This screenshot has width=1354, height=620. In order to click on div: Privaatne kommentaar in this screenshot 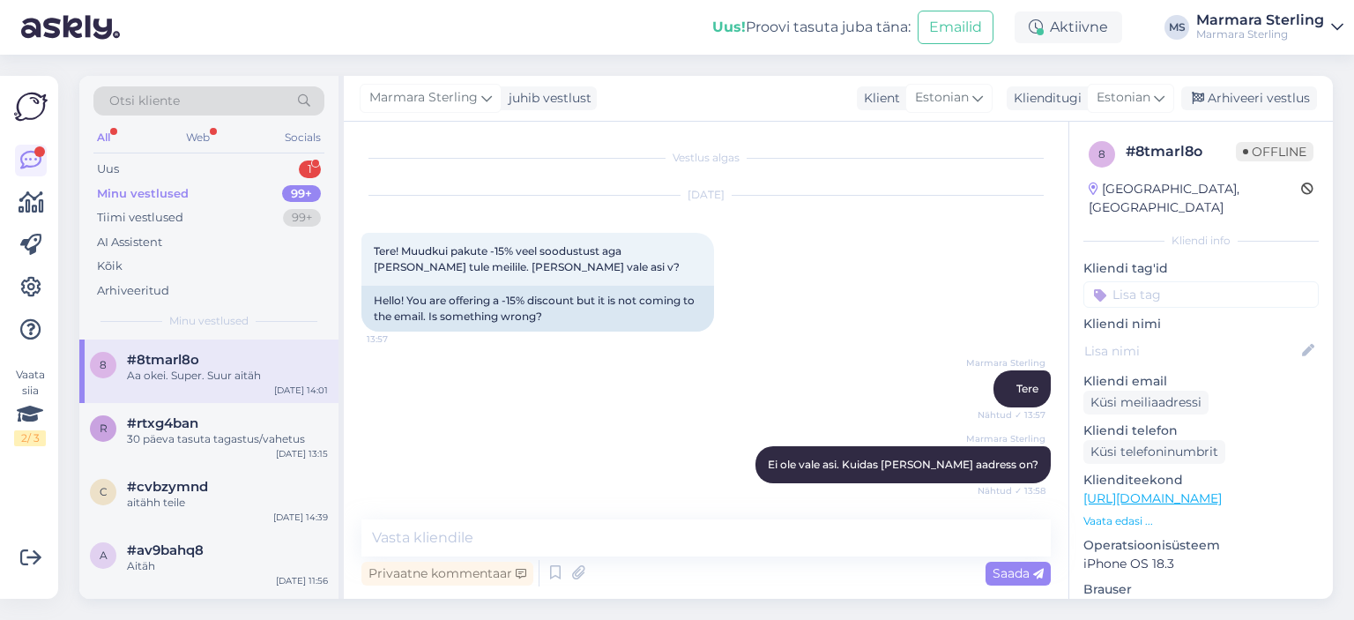, I will do `click(447, 573)`.